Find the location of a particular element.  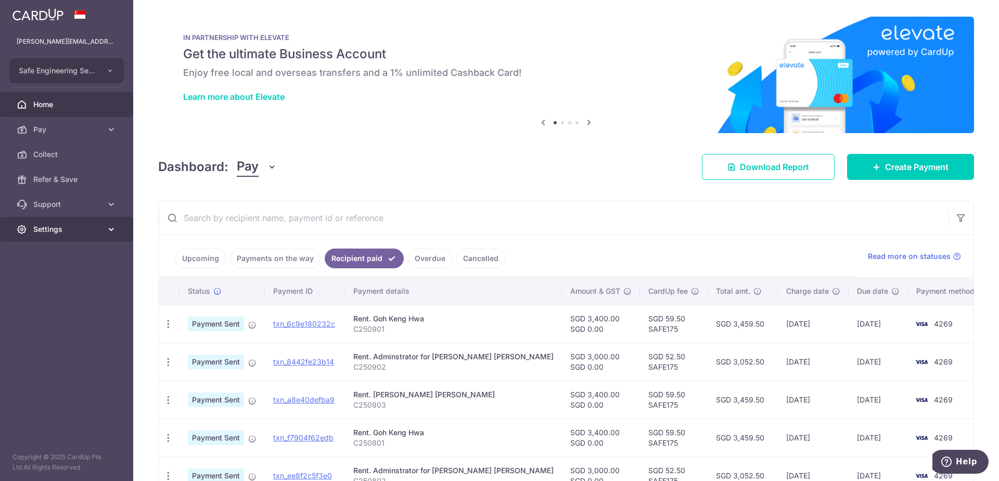

a: txn_f7904f62edb is located at coordinates (303, 438).